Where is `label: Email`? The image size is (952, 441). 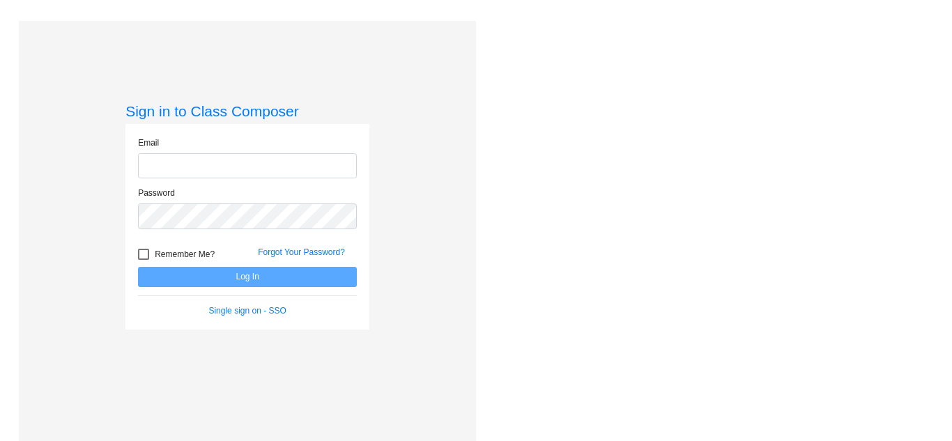 label: Email is located at coordinates (148, 143).